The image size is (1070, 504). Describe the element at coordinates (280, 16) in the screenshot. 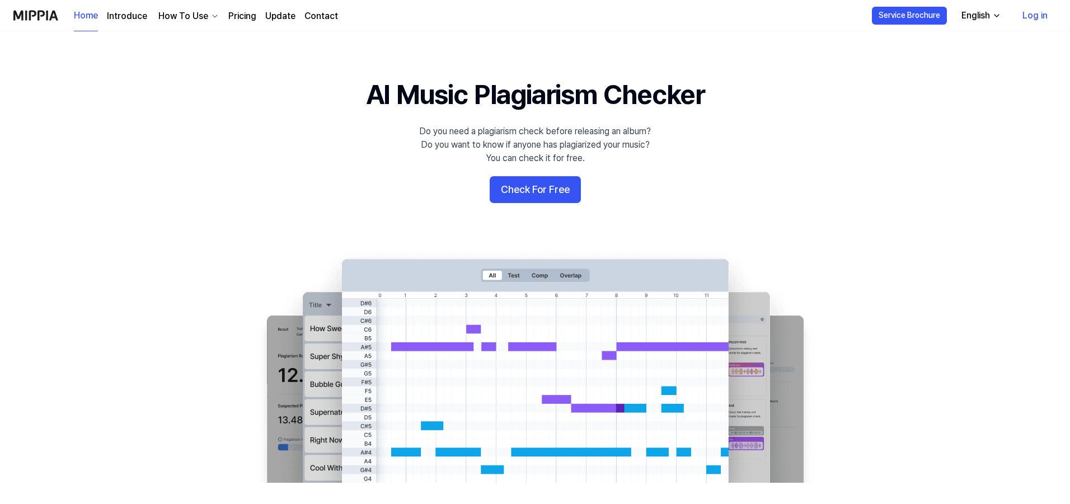

I see `a: Update` at that location.